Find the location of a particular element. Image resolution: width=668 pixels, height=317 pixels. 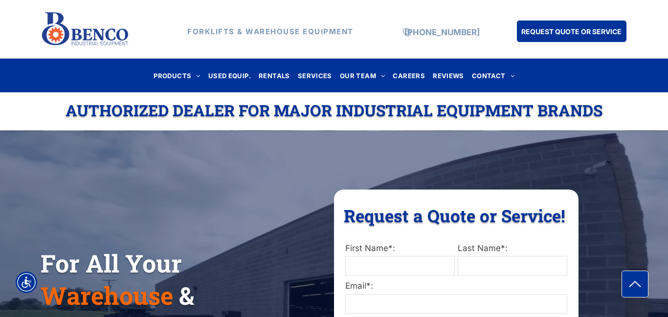

div: Accessibility Menu is located at coordinates (26, 283).